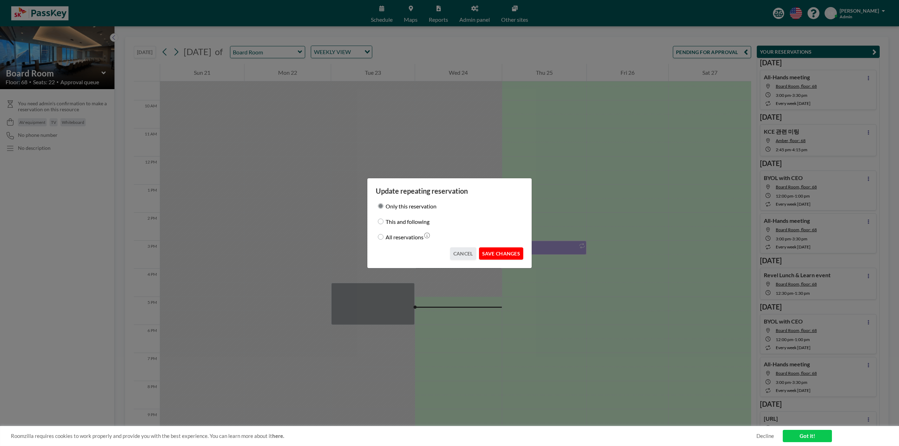 The image size is (899, 446). What do you see at coordinates (278, 436) in the screenshot?
I see `a: here.` at bounding box center [278, 436].